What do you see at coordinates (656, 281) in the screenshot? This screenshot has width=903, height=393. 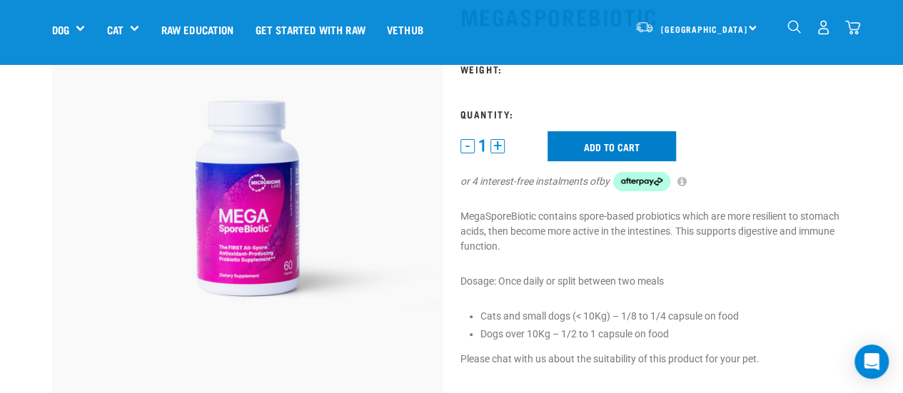 I see `p: Dosage: Once daily or split between two meals` at bounding box center [656, 281].